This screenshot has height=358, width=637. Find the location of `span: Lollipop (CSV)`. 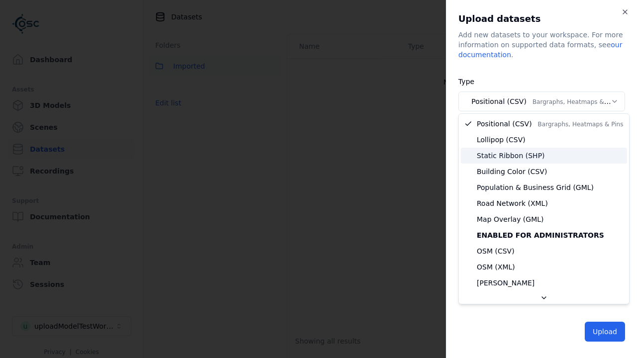

span: Lollipop (CSV) is located at coordinates (501, 140).